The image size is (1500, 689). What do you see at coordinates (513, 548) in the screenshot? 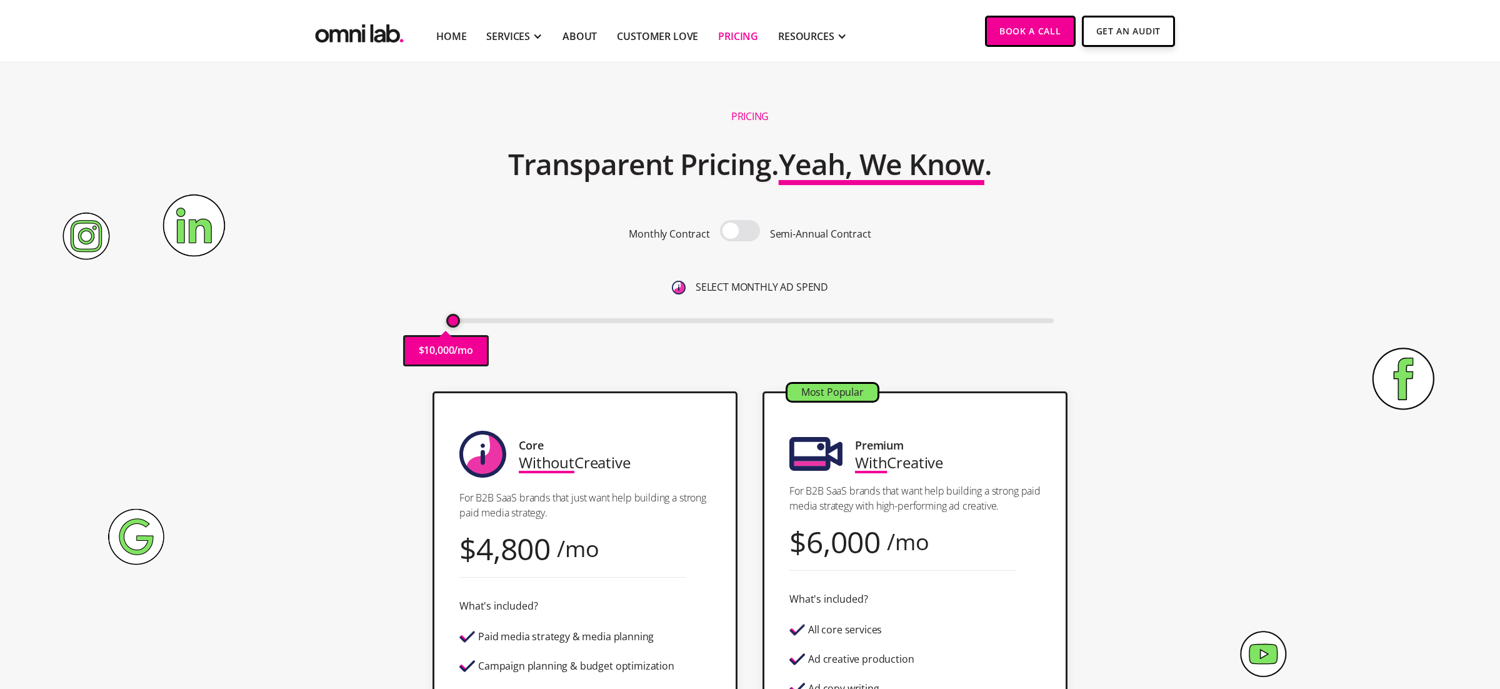
I see `div: 4,800` at bounding box center [513, 548].